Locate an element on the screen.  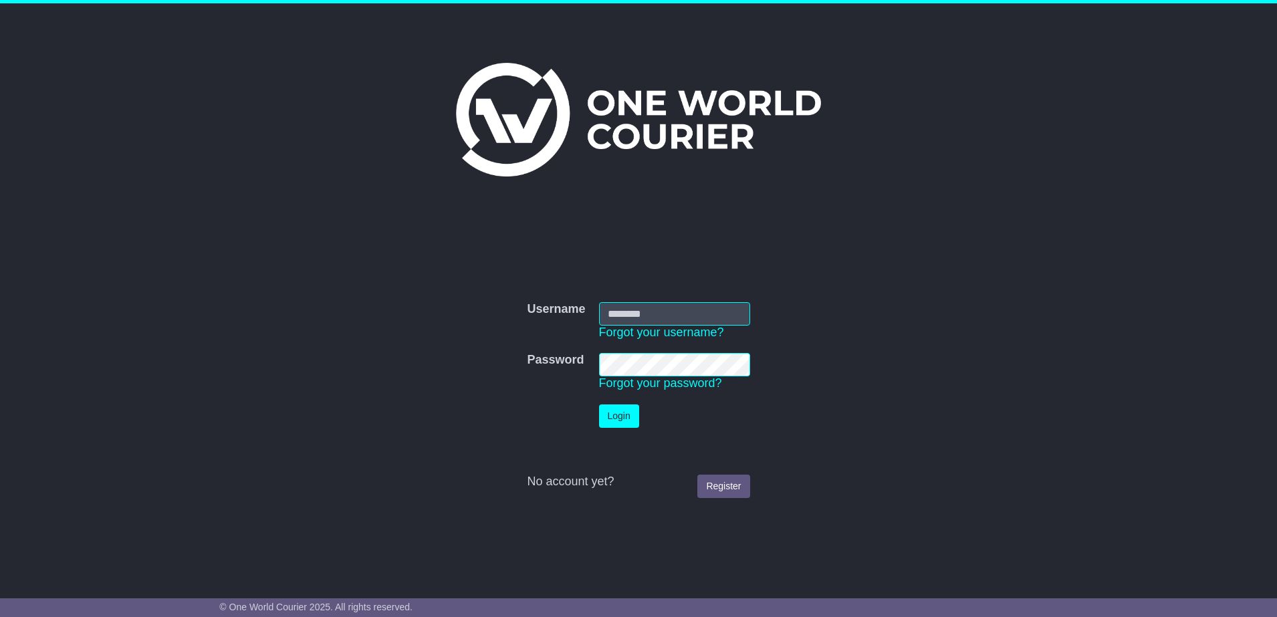
label: Password is located at coordinates (555, 360).